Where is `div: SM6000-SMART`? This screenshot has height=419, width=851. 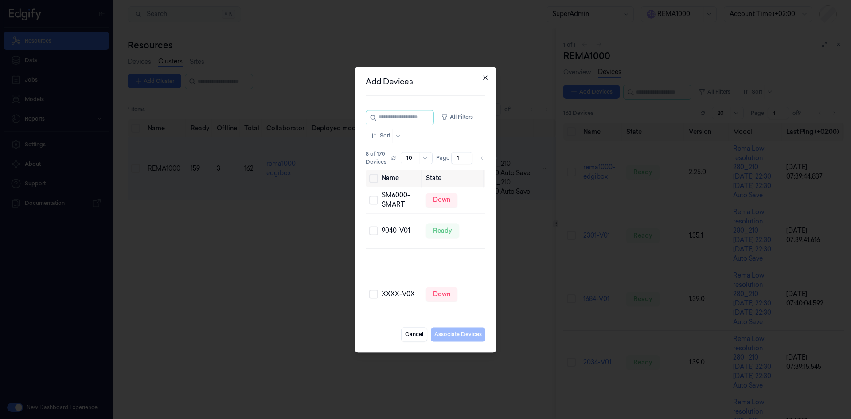 div: SM6000-SMART is located at coordinates (400, 200).